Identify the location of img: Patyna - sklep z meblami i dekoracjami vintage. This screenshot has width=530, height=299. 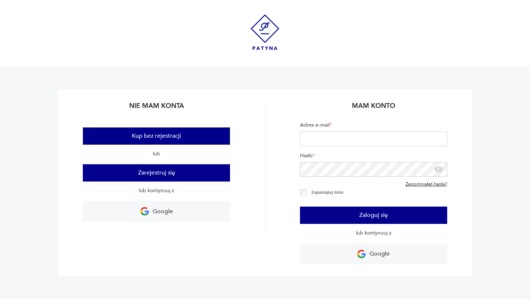
(265, 32).